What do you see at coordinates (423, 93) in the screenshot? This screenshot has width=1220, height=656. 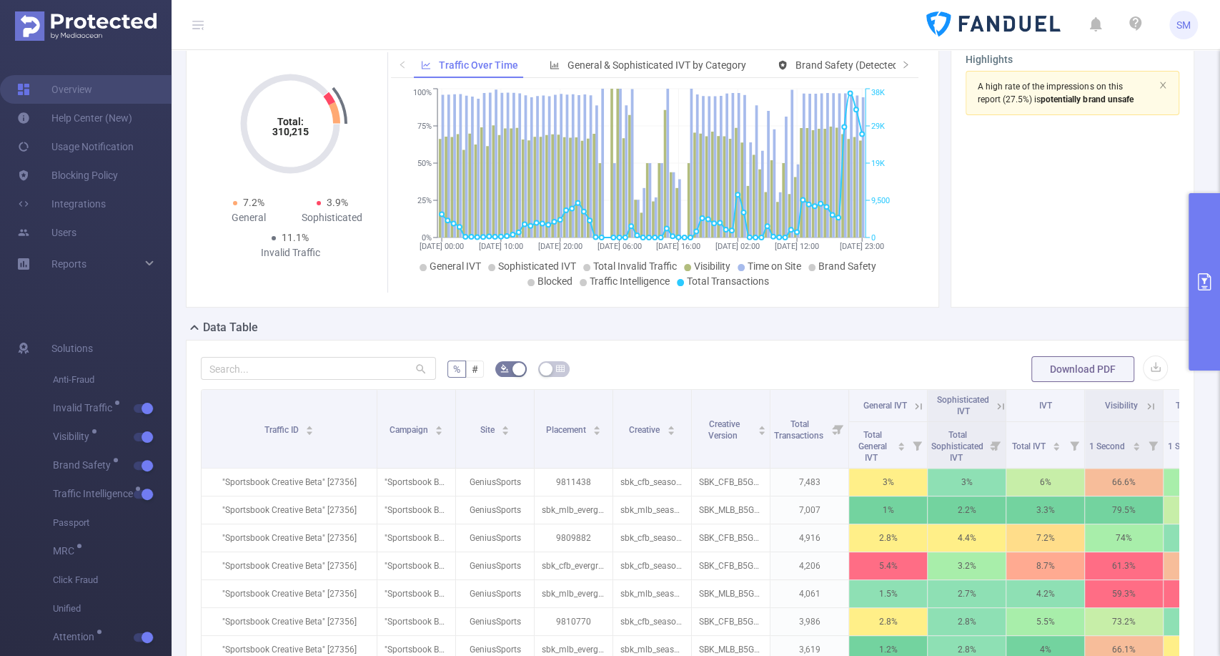 I see `tspan: 100%` at bounding box center [423, 93].